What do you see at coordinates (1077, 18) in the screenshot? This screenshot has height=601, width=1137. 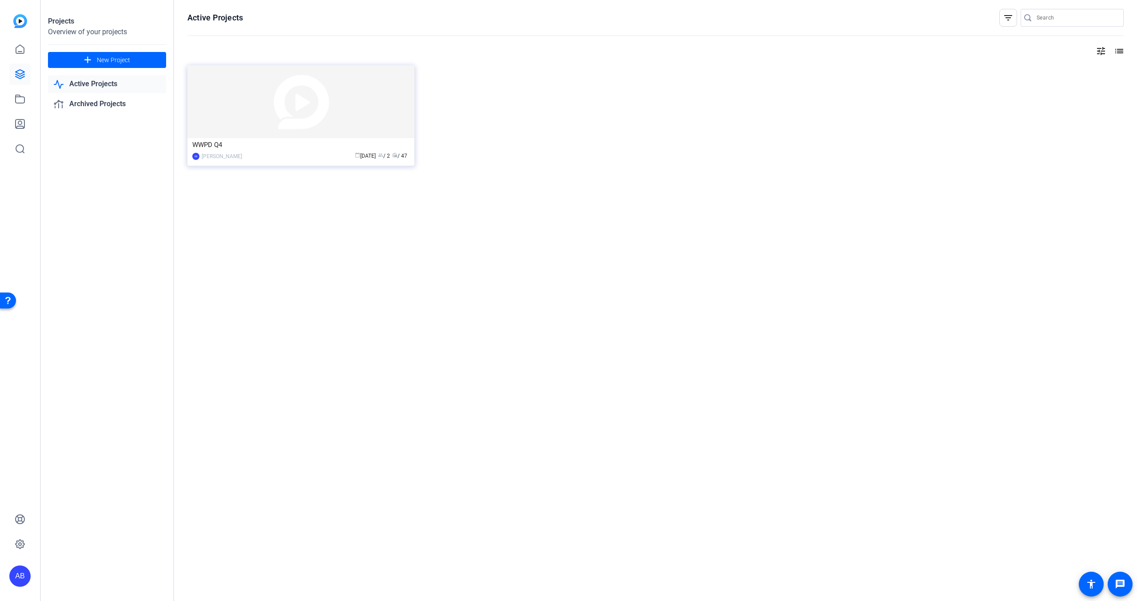 I see `input: Search` at bounding box center [1077, 18].